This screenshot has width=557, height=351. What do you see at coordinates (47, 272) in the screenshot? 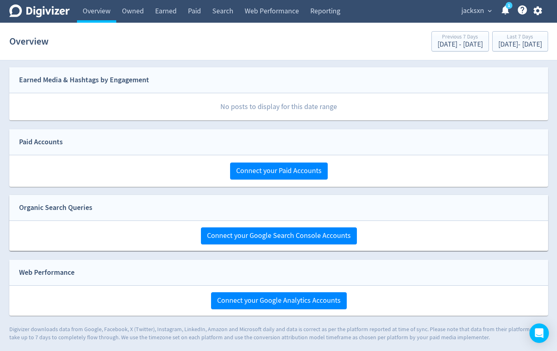
I see `div: Web Performance` at bounding box center [47, 272].